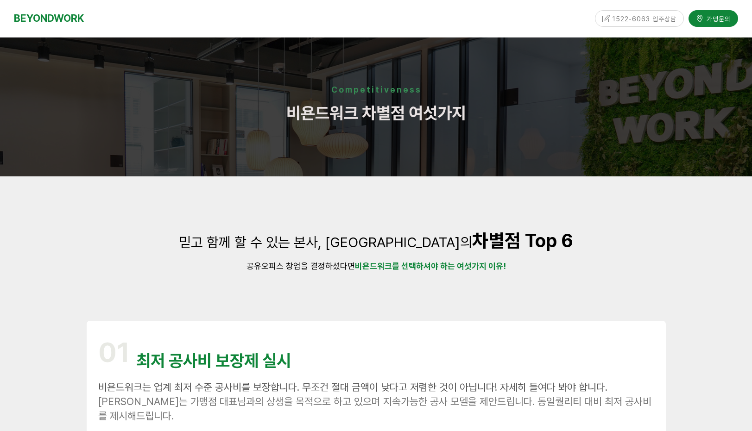 Image resolution: width=752 pixels, height=431 pixels. Describe the element at coordinates (713, 18) in the screenshot. I see `a: 가맹문의` at that location.